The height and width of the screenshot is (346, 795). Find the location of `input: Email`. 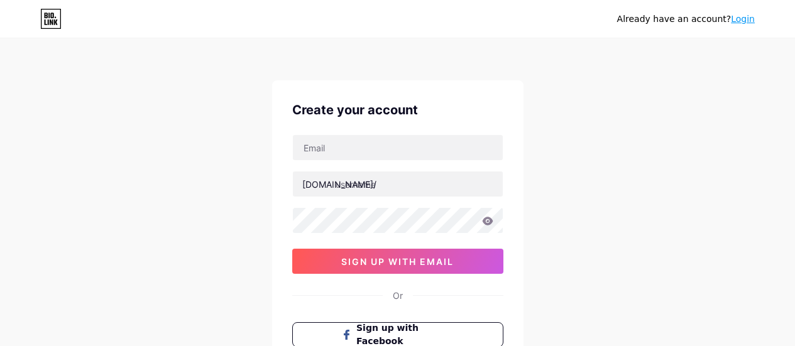

input: Email is located at coordinates (398, 148).